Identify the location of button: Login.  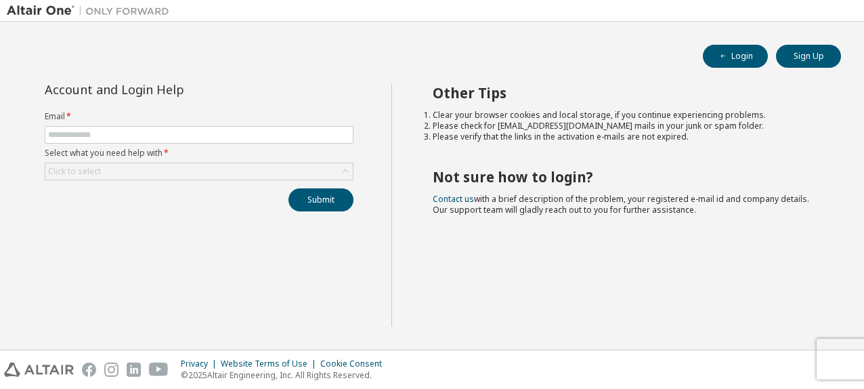
(735, 56).